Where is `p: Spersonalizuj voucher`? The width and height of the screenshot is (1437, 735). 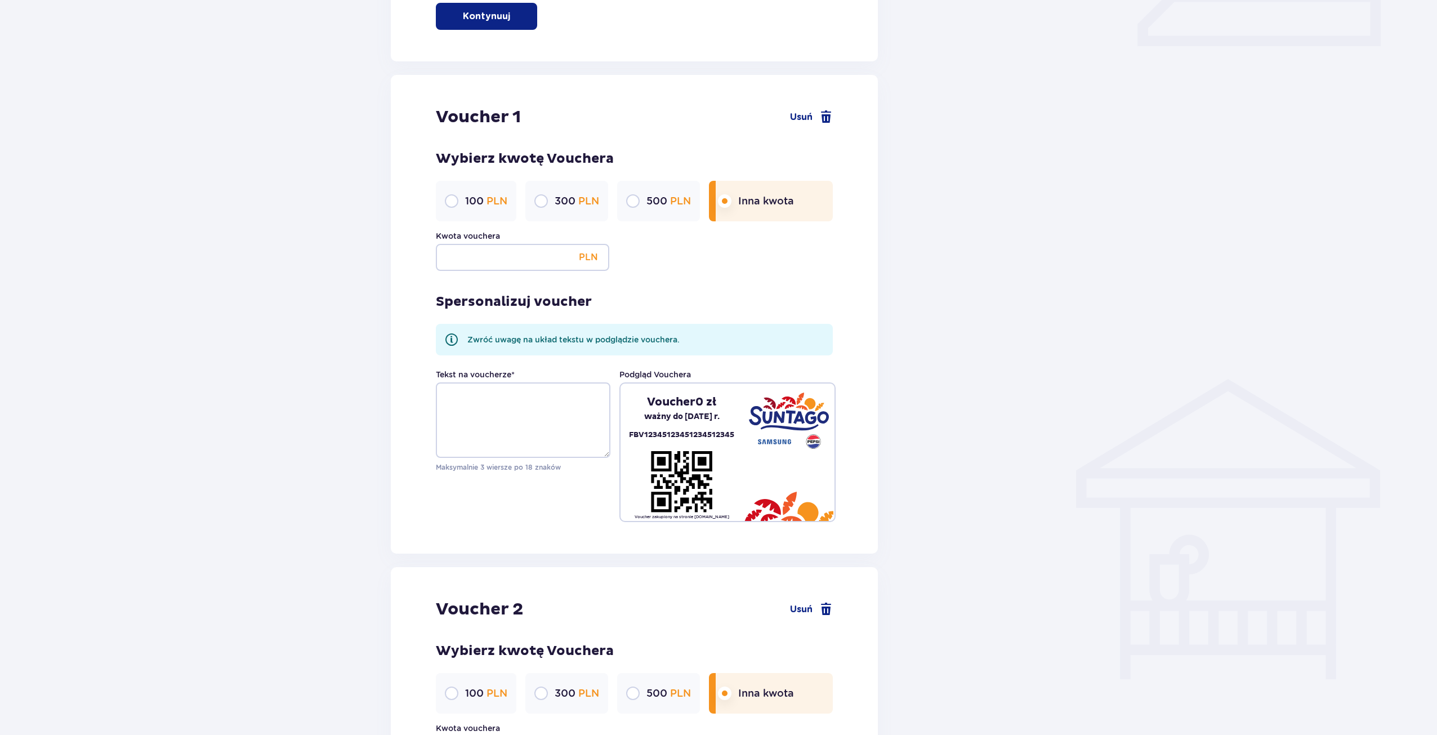 p: Spersonalizuj voucher is located at coordinates (513, 302).